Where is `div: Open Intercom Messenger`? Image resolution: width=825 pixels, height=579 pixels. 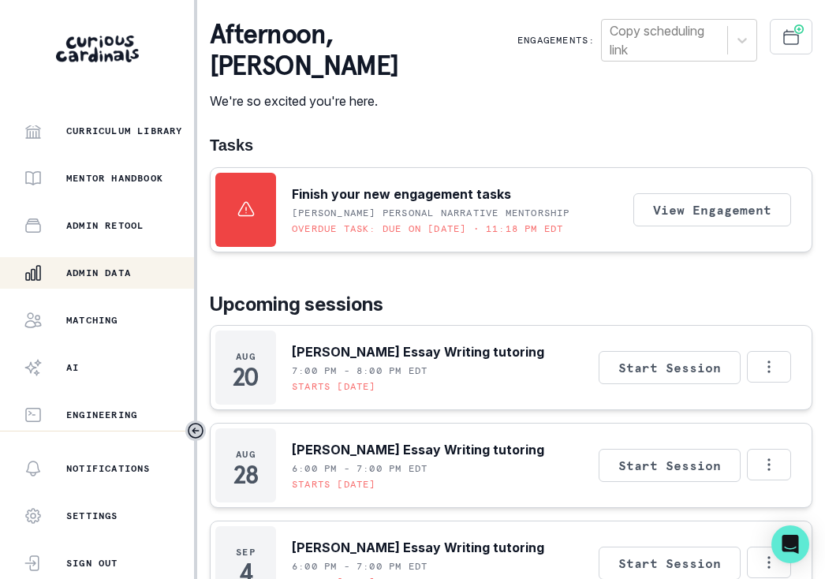 div: Open Intercom Messenger is located at coordinates (790, 544).